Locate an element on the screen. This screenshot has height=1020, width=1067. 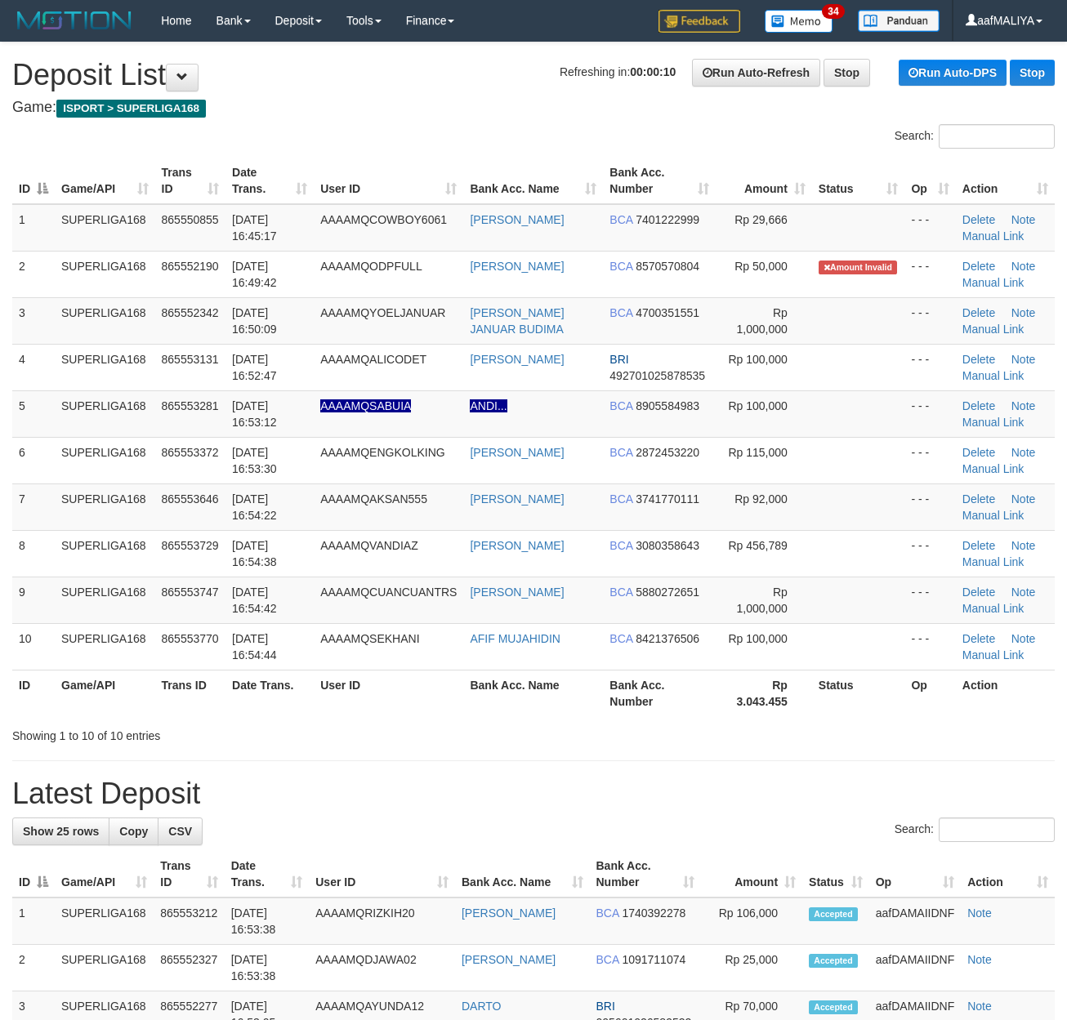
span: 865550855 is located at coordinates (190, 220).